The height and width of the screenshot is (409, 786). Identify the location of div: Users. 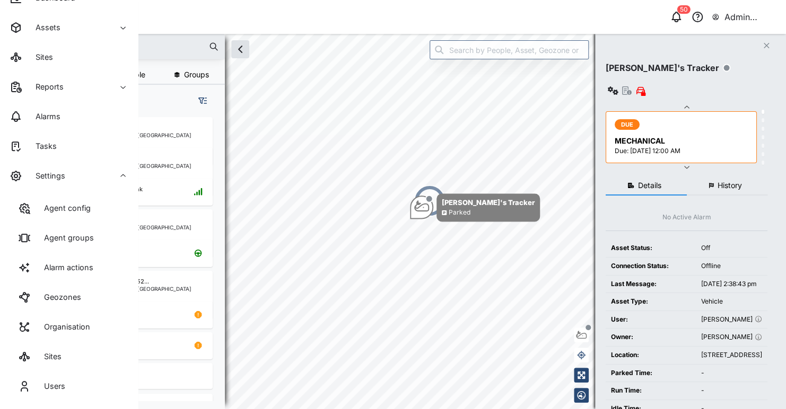
(50, 387).